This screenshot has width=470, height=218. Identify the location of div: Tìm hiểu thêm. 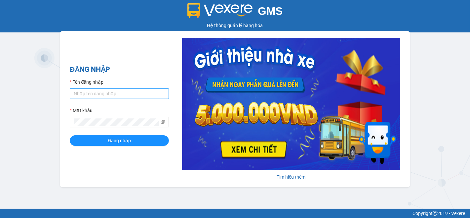
(291, 177).